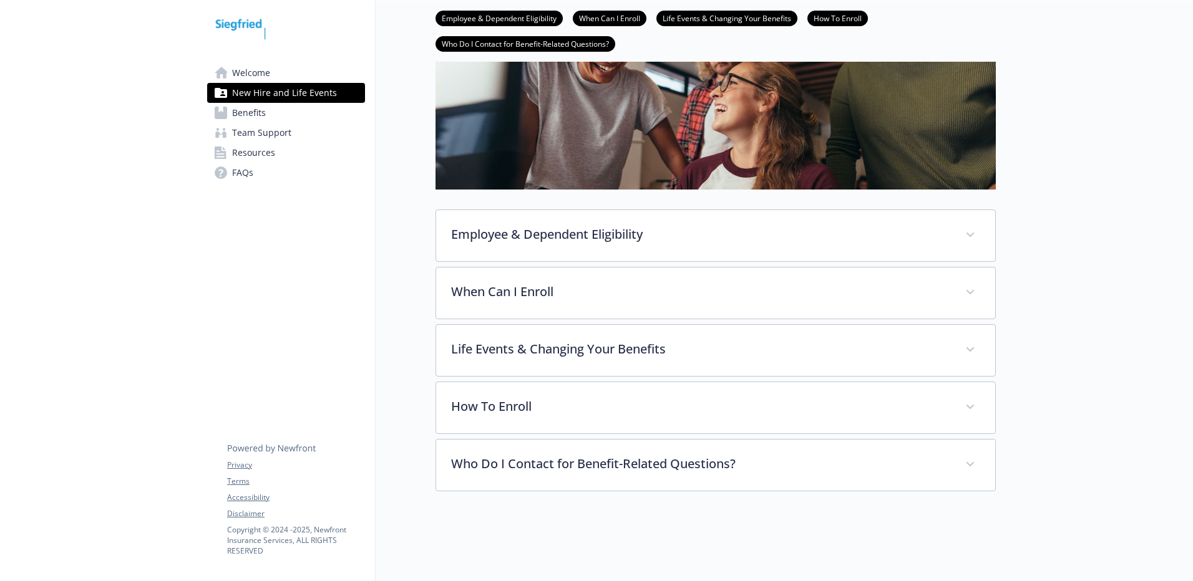 This screenshot has width=1193, height=581. I want to click on div: When Can I Enroll, so click(716, 293).